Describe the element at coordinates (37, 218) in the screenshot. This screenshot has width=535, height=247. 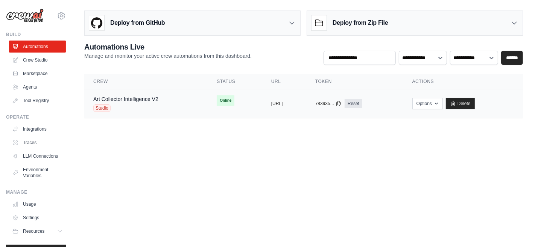
I see `a: Settings` at that location.